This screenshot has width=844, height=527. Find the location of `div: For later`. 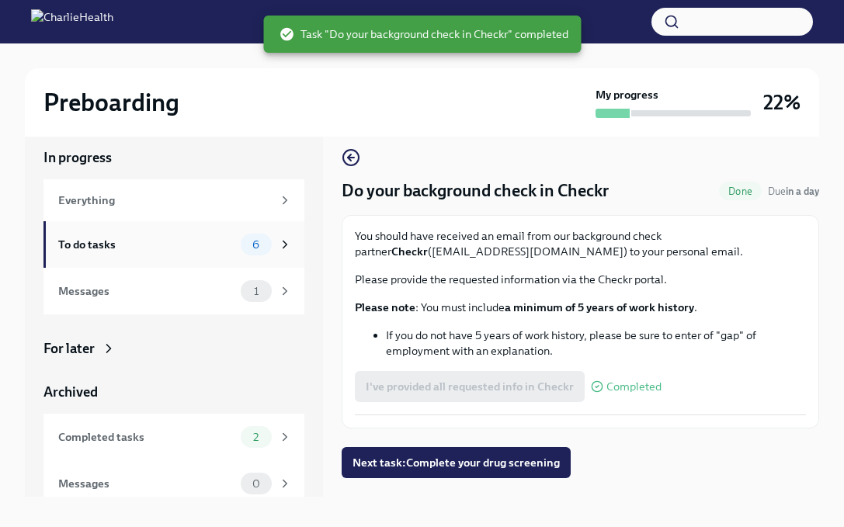

div: For later is located at coordinates (69, 349).